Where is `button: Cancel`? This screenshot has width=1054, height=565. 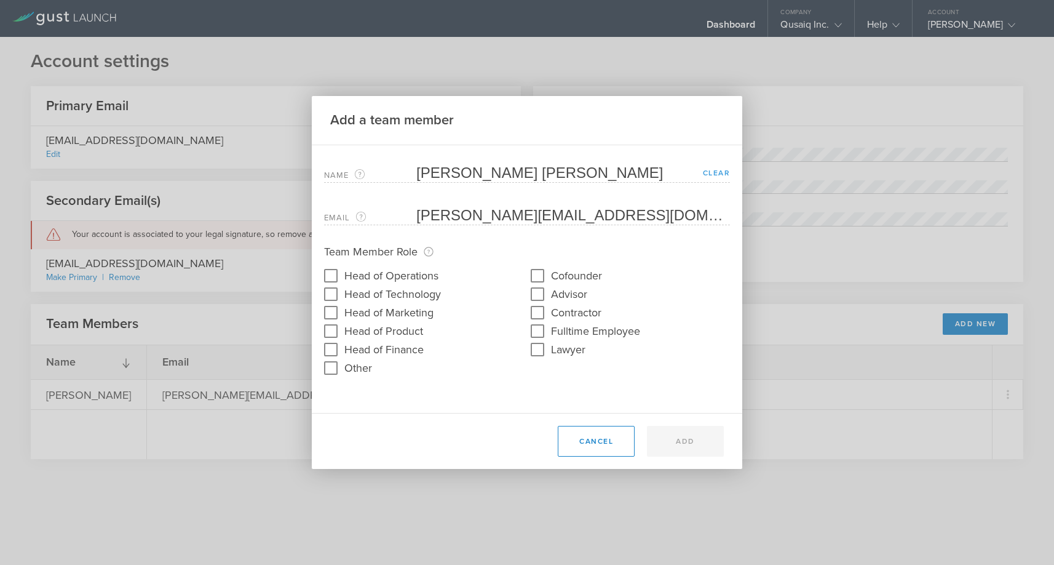
button: Cancel is located at coordinates (596, 441).